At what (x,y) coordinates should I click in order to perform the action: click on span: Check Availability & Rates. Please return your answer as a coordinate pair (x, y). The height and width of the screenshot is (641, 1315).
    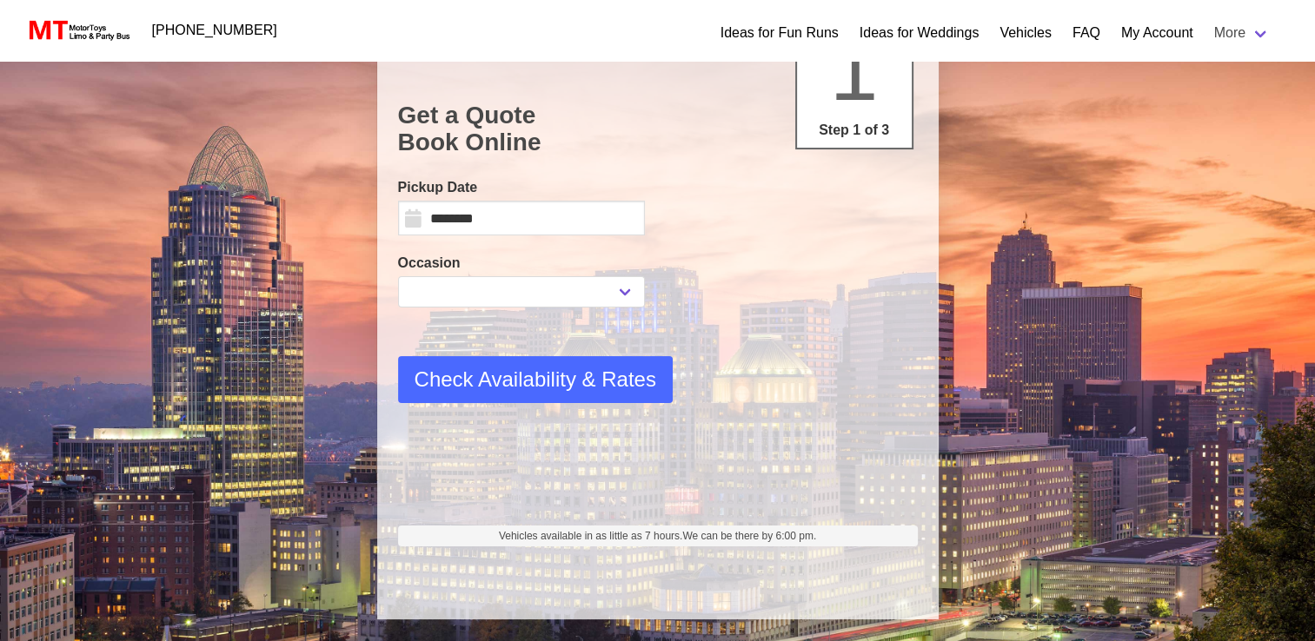
    Looking at the image, I should click on (535, 380).